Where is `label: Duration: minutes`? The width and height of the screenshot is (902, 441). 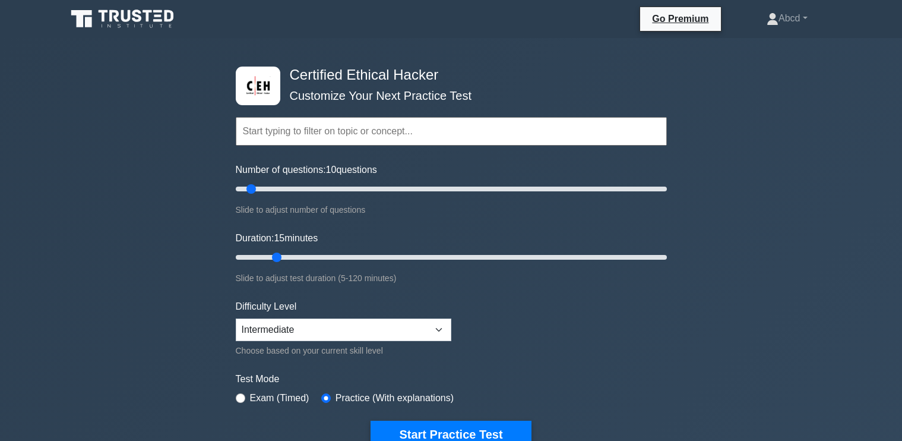
label: Duration: minutes is located at coordinates (277, 238).